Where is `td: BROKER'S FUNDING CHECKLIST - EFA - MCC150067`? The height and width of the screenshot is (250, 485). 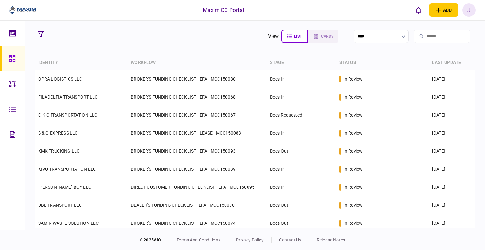
td: BROKER'S FUNDING CHECKLIST - EFA - MCC150067 is located at coordinates (197, 115).